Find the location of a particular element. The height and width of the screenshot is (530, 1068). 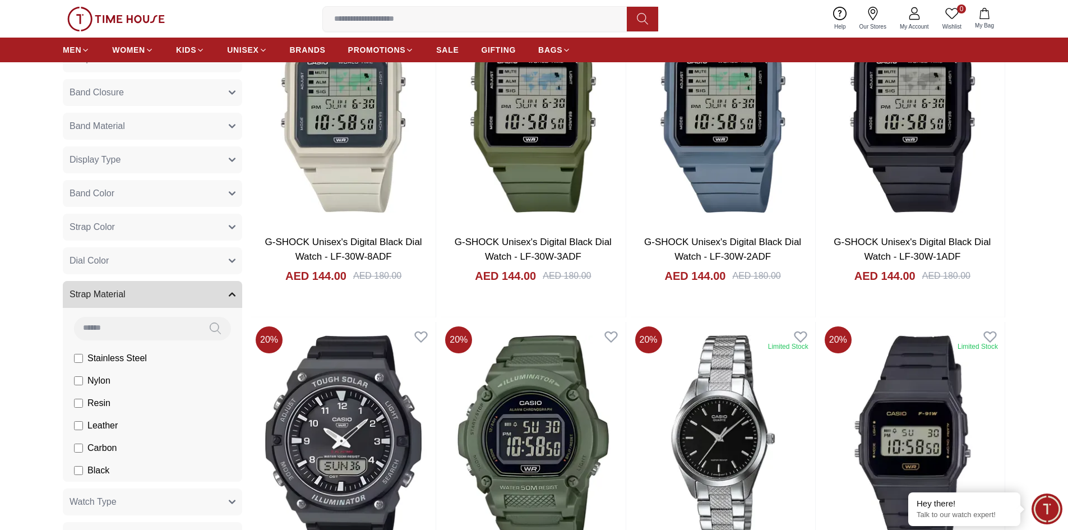

span: Band Material is located at coordinates (97, 126).